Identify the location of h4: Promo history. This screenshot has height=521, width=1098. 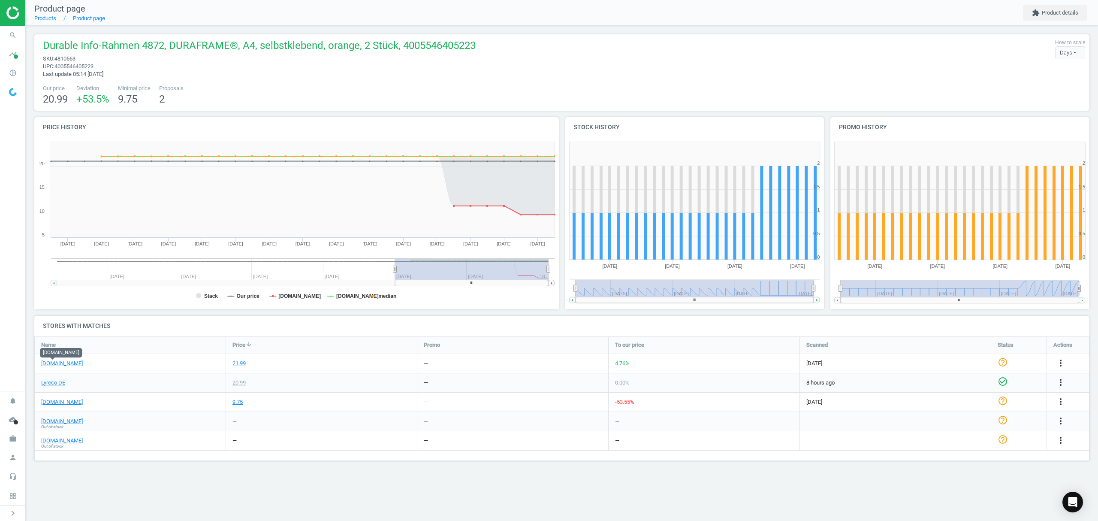
(960, 127).